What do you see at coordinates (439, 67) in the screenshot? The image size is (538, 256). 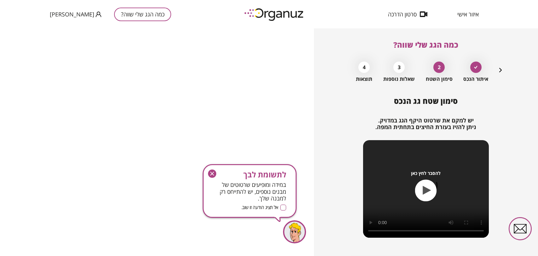 I see `div: 2` at bounding box center [439, 67].